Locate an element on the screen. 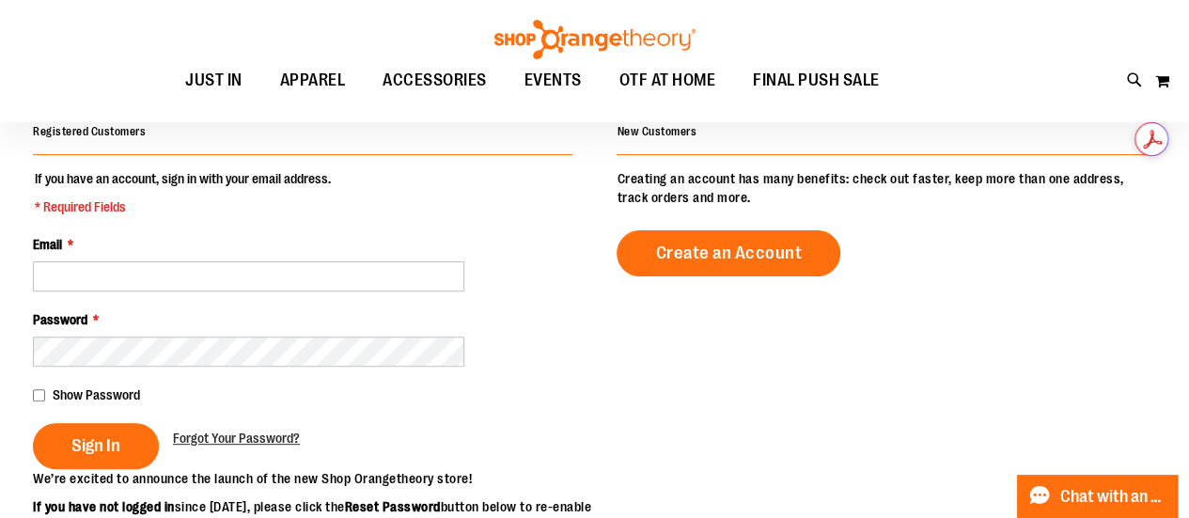  a: EVENTS is located at coordinates (553, 81).